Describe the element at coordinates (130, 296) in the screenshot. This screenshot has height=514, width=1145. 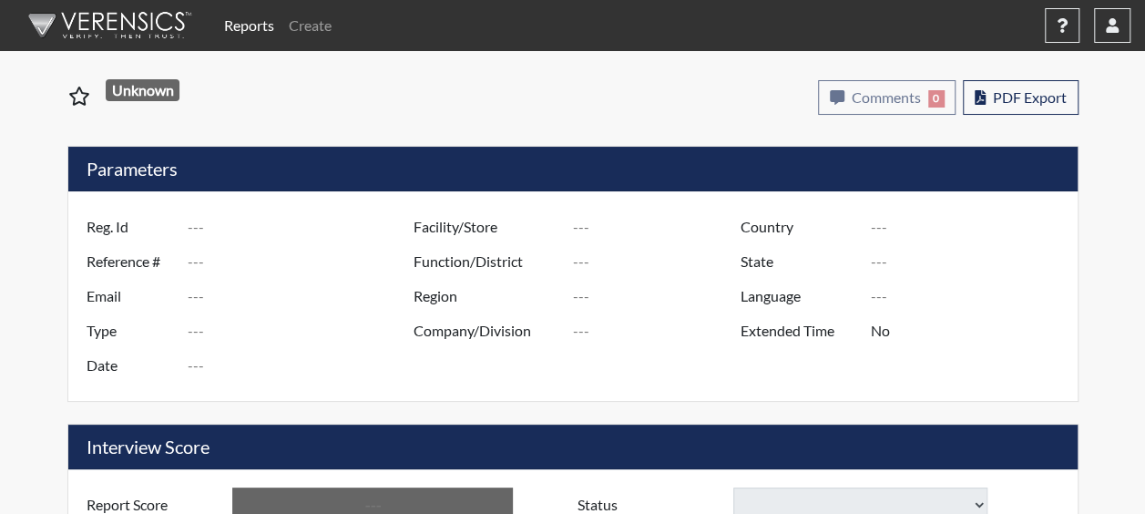
I see `label: Email` at that location.